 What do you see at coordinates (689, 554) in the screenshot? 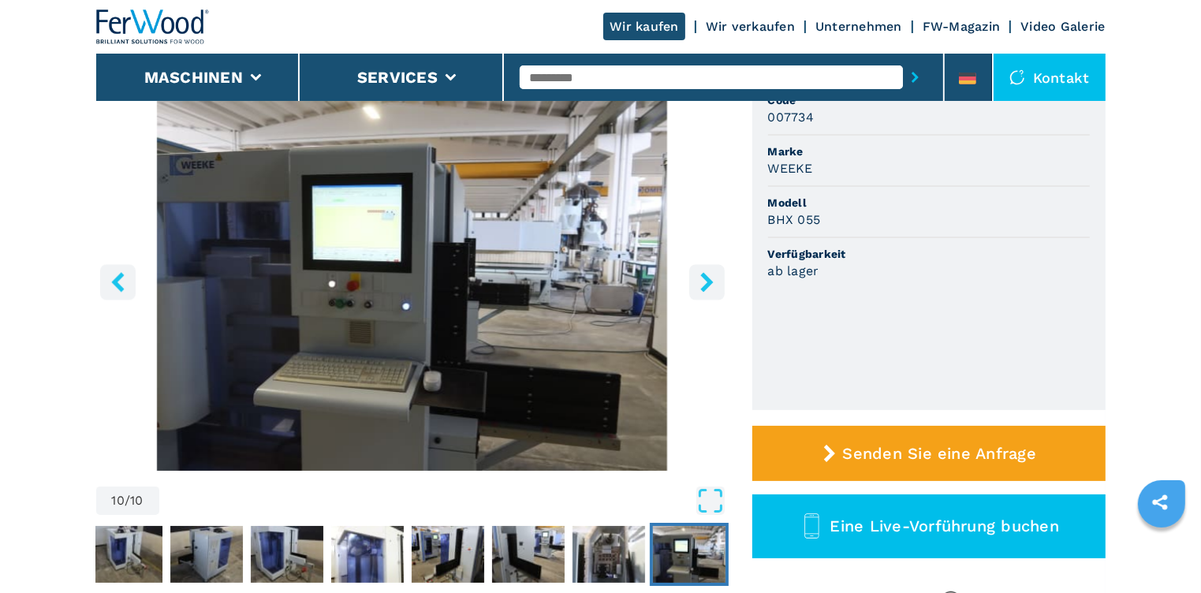
I see `img: dec70cc7a83f30533413227ca9da4539` at bounding box center [689, 554].